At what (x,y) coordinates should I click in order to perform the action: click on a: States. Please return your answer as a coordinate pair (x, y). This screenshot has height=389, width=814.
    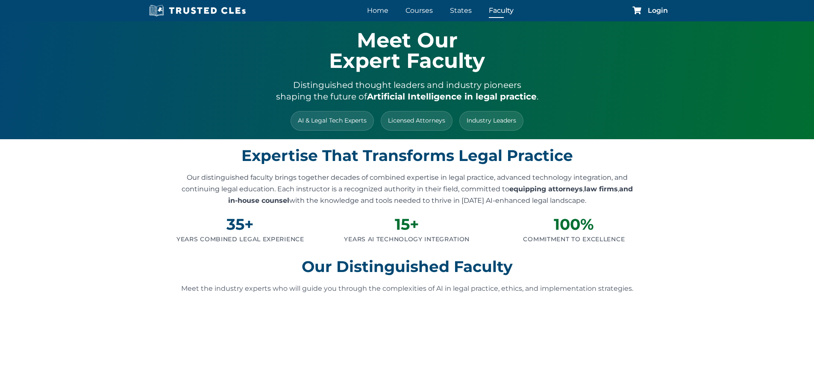
    Looking at the image, I should click on (461, 10).